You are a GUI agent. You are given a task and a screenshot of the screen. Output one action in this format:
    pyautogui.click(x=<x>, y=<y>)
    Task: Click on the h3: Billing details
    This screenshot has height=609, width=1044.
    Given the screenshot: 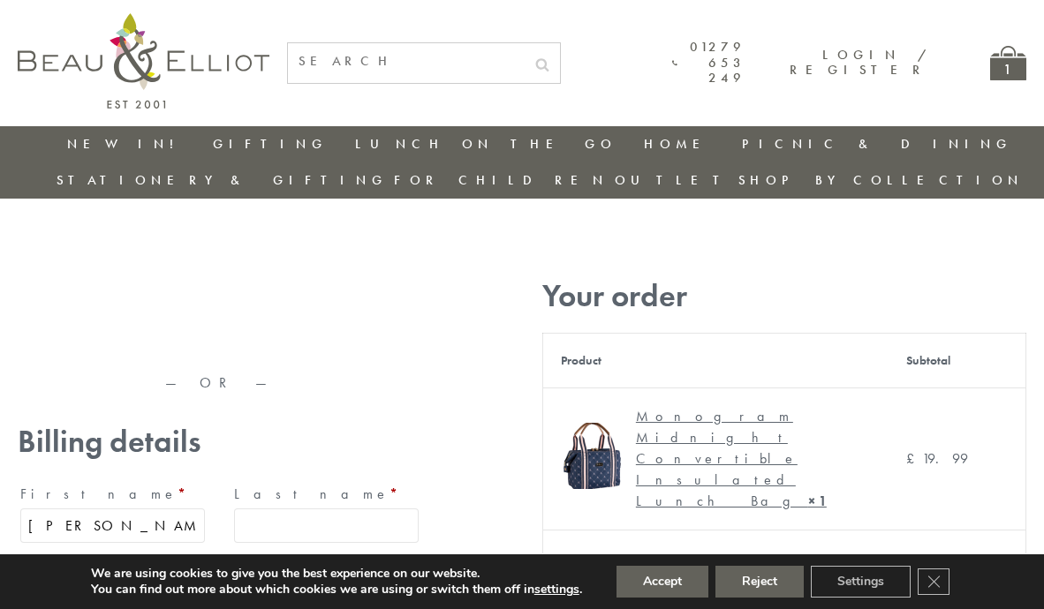 What is the action you would take?
    pyautogui.click(x=219, y=442)
    